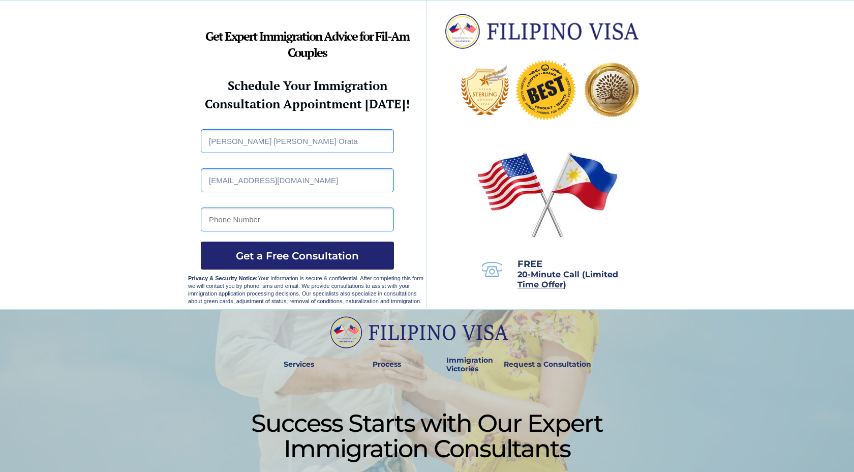 Image resolution: width=854 pixels, height=472 pixels. What do you see at coordinates (223, 278) in the screenshot?
I see `strong: Privacy & Security Notice:` at bounding box center [223, 278].